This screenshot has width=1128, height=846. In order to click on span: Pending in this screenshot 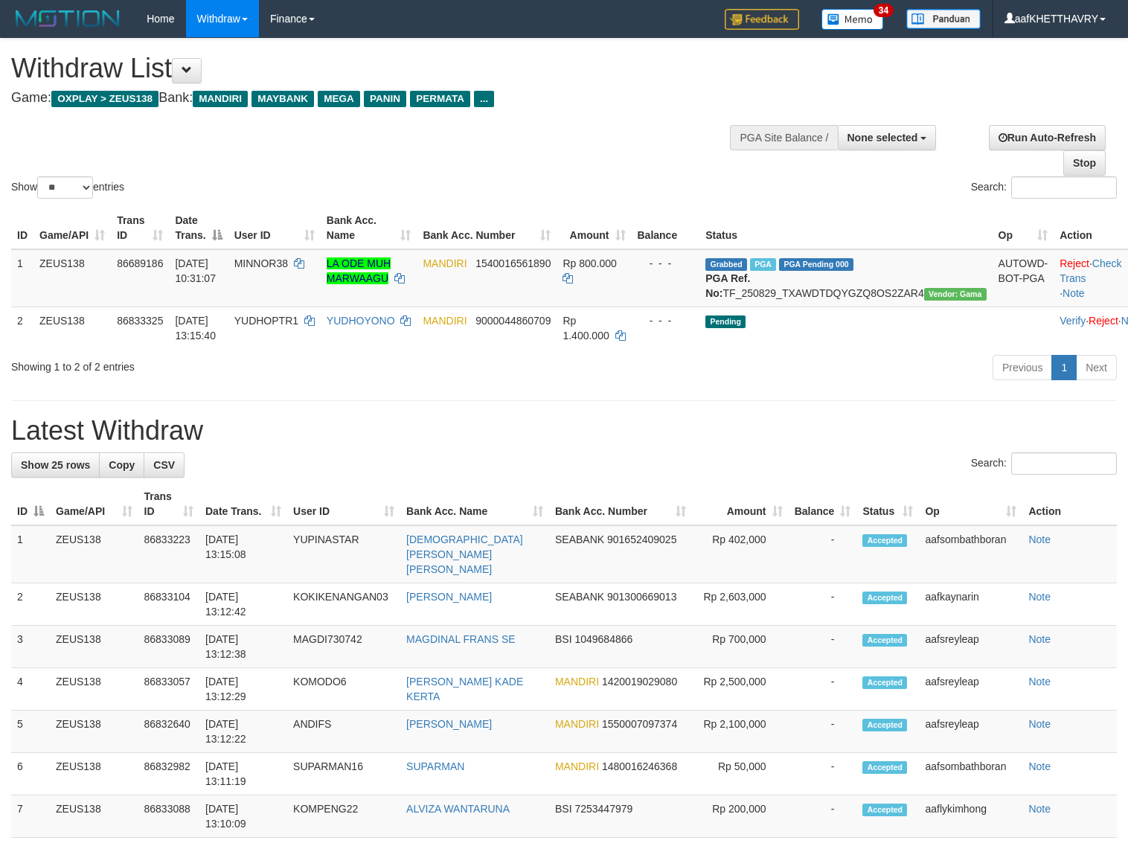, I will do `click(725, 321)`.